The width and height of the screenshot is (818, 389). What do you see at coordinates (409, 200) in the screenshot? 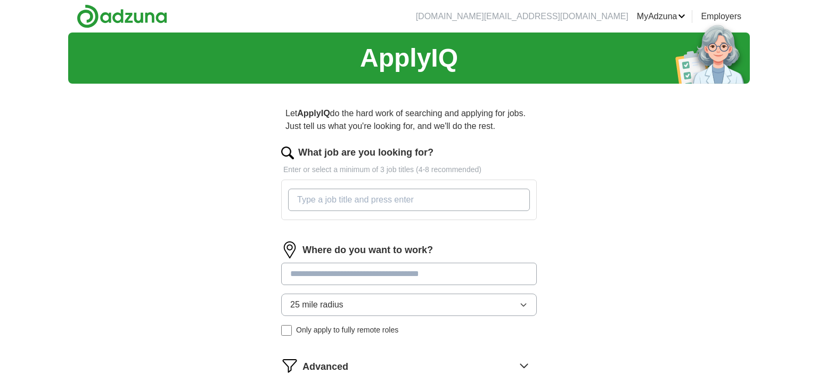
I see `input: Type a job title and press enter` at bounding box center [409, 200].